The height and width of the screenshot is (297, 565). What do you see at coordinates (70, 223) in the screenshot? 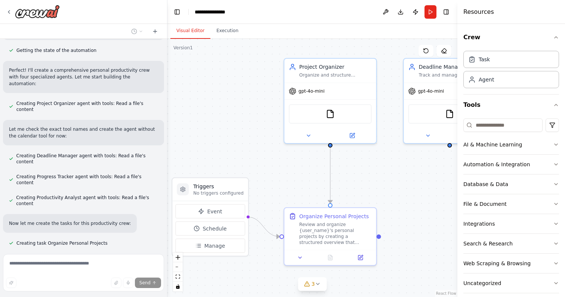
I see `p: Now let me create the tasks for this productivity crew:` at bounding box center [70, 223].